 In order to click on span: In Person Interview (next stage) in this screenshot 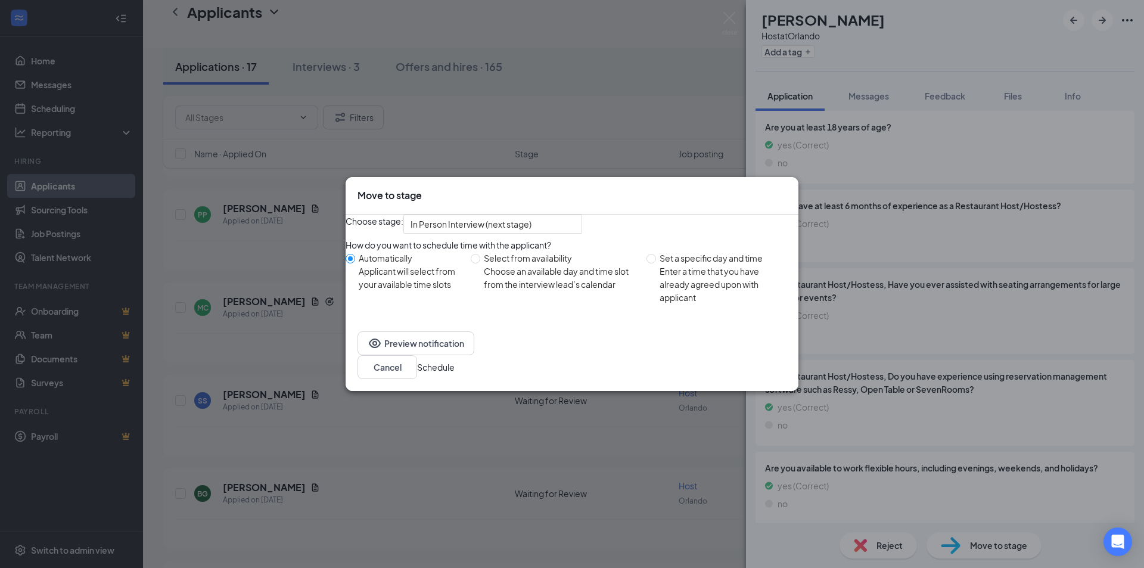, I will do `click(471, 224)`.